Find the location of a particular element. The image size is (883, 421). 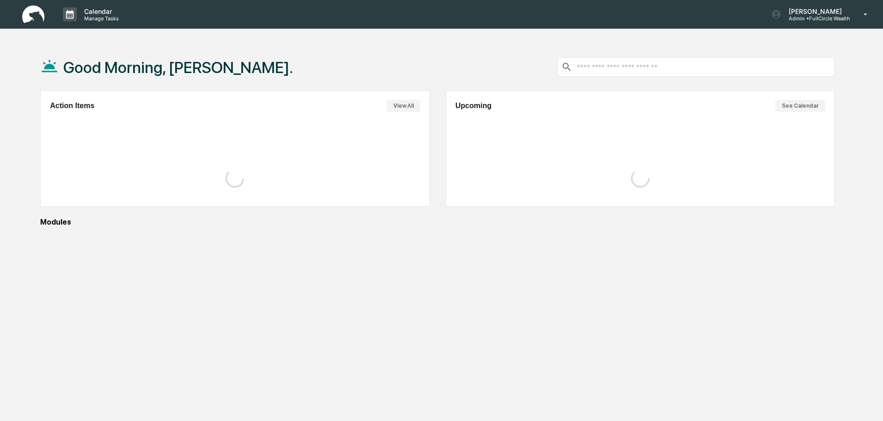

p: Admin • FullCircle Wealth is located at coordinates (815, 18).